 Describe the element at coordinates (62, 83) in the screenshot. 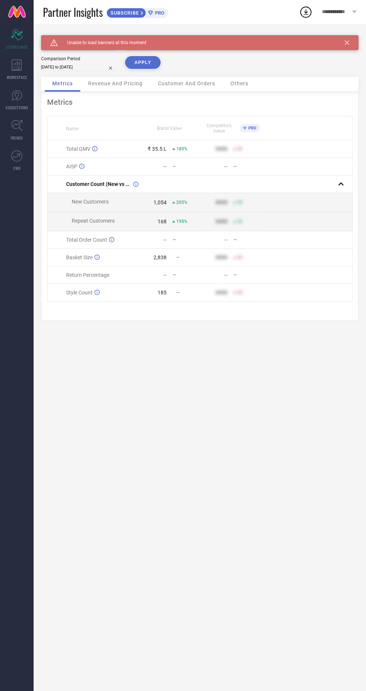

I see `span: Metrics` at that location.